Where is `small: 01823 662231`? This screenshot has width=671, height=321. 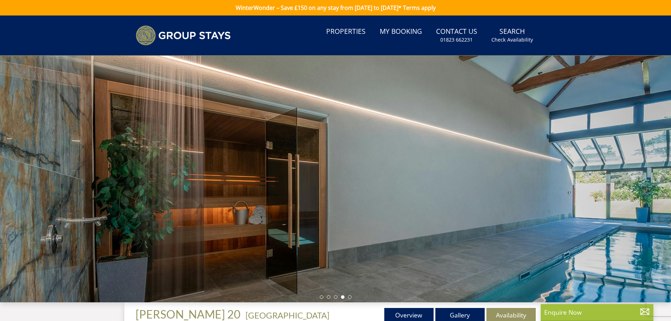 small: 01823 662231 is located at coordinates (456, 40).